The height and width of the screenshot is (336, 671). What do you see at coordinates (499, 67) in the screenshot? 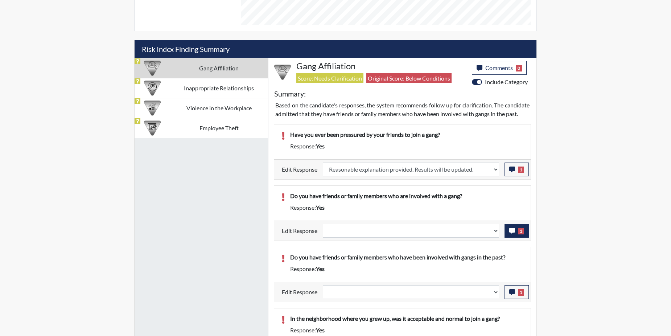
I see `span: Comments` at bounding box center [499, 67].